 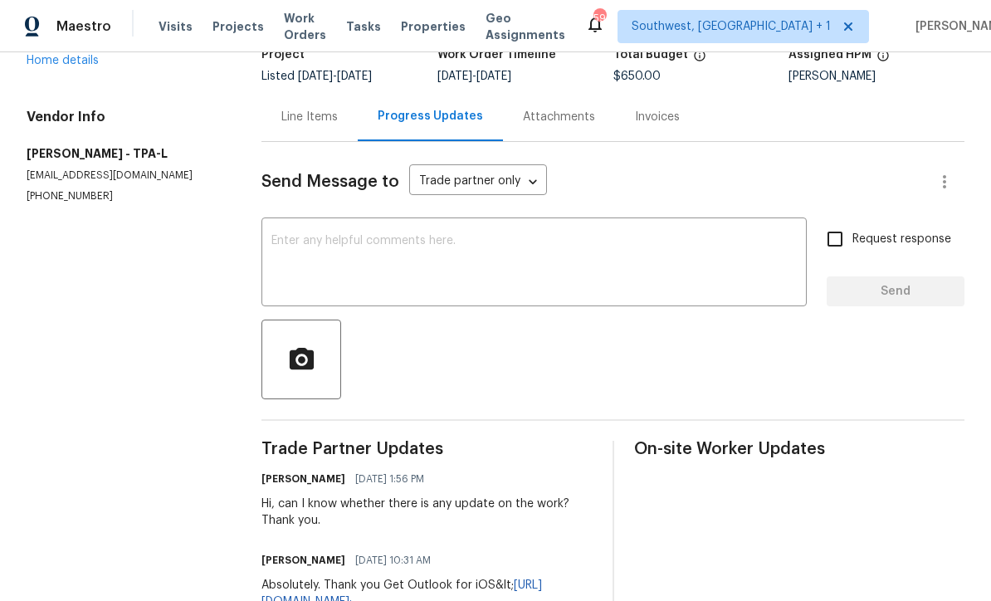 I want to click on div: 59, so click(x=599, y=18).